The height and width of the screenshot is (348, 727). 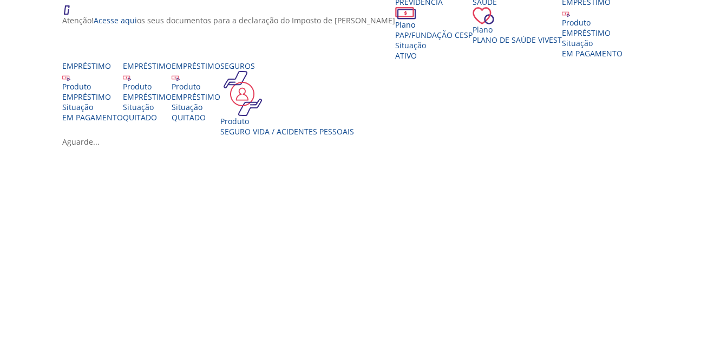 What do you see at coordinates (434, 35) in the screenshot?
I see `span: PAP/Fundação CESP` at bounding box center [434, 35].